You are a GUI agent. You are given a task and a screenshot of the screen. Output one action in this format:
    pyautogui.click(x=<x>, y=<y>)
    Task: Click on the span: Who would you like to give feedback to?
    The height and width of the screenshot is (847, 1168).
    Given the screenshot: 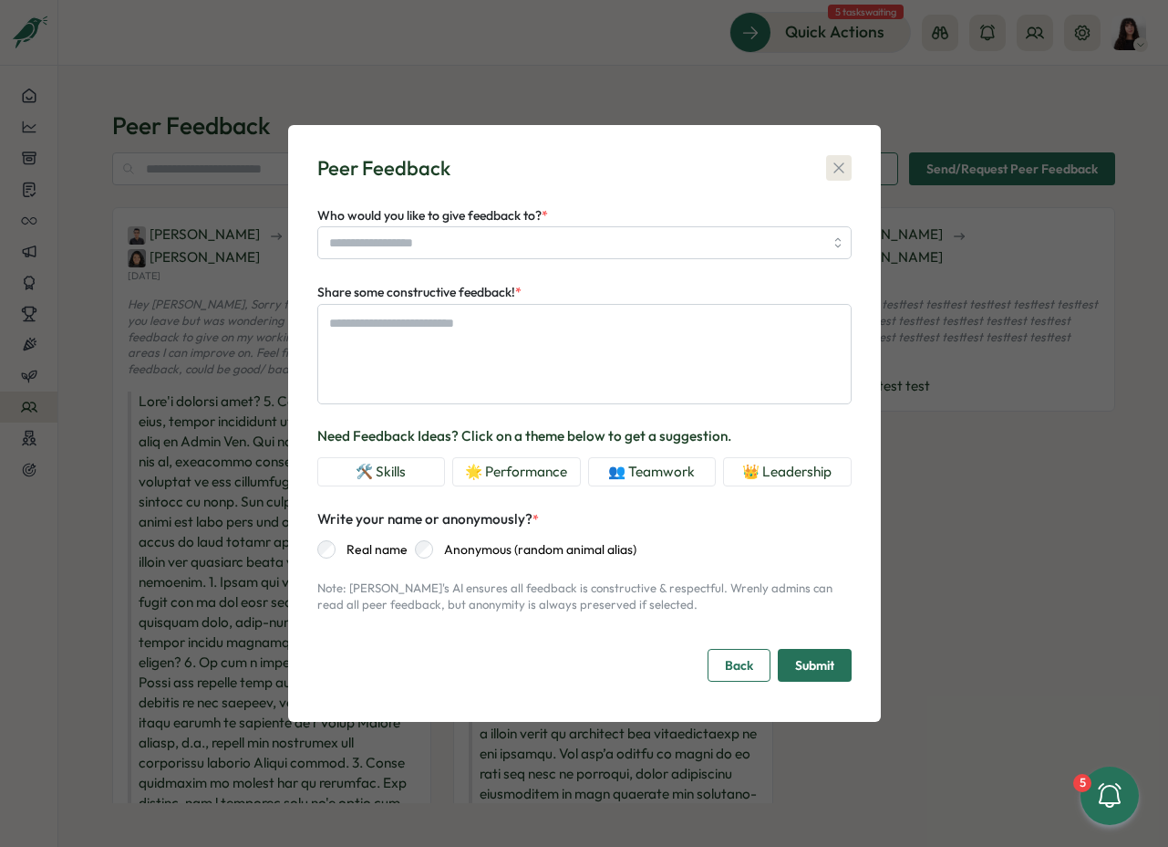 What is the action you would take?
    pyautogui.click(x=430, y=215)
    